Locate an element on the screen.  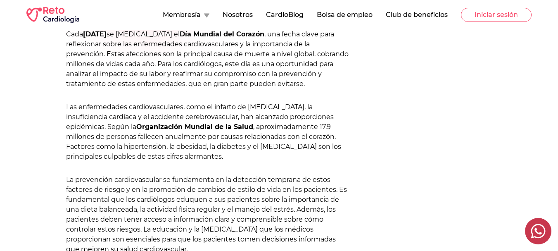
button: Club de beneficios is located at coordinates (417, 15).